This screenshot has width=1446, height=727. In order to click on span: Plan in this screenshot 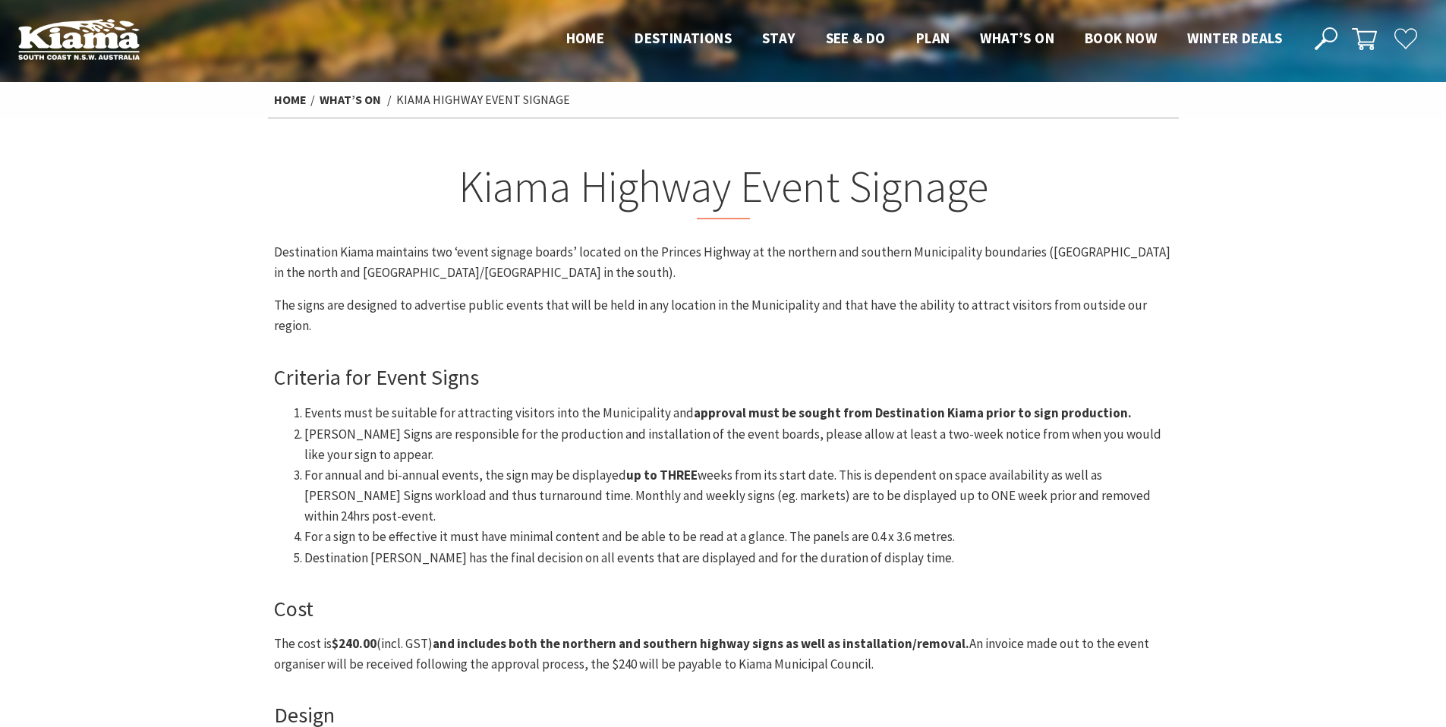, I will do `click(933, 38)`.